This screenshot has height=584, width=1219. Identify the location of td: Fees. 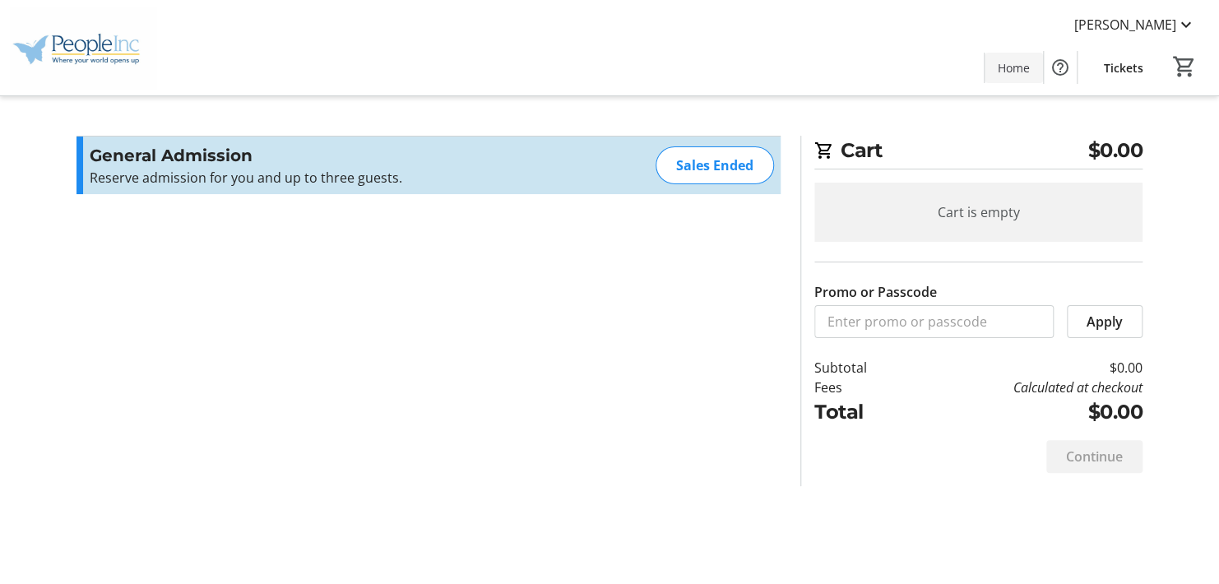
(862, 388).